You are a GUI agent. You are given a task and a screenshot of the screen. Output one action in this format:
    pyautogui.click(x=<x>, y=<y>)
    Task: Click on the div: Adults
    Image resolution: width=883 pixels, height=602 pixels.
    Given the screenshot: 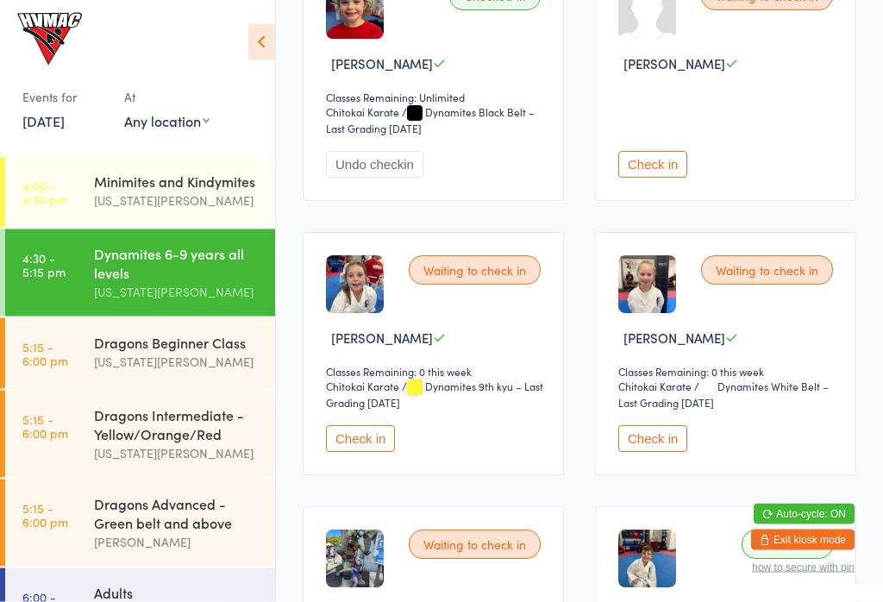 What is the action you would take?
    pyautogui.click(x=177, y=592)
    